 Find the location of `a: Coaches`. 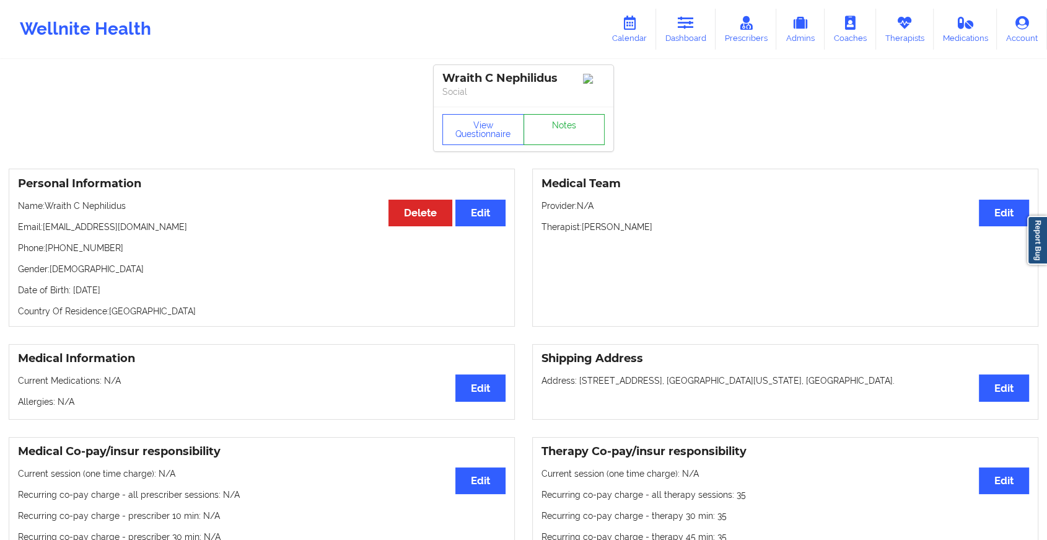

a: Coaches is located at coordinates (850, 29).